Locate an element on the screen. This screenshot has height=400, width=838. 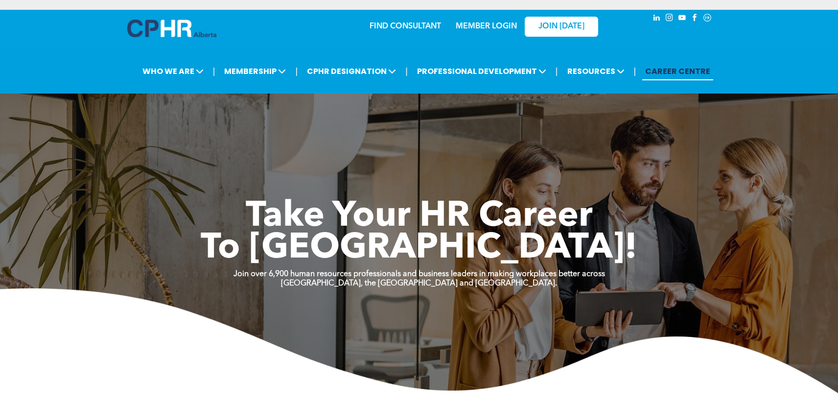
span: Take Your HR Career is located at coordinates (419, 217).